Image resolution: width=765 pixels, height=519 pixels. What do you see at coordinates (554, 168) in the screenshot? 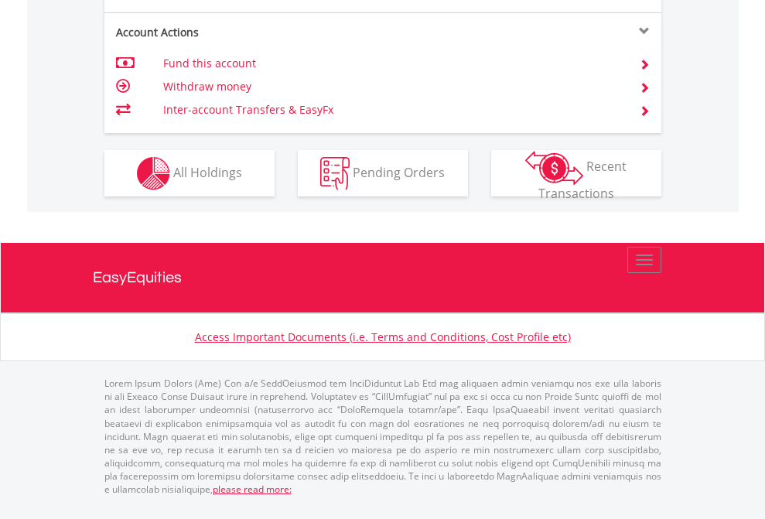
I see `img: transactions-zar-wht.png` at bounding box center [554, 168].